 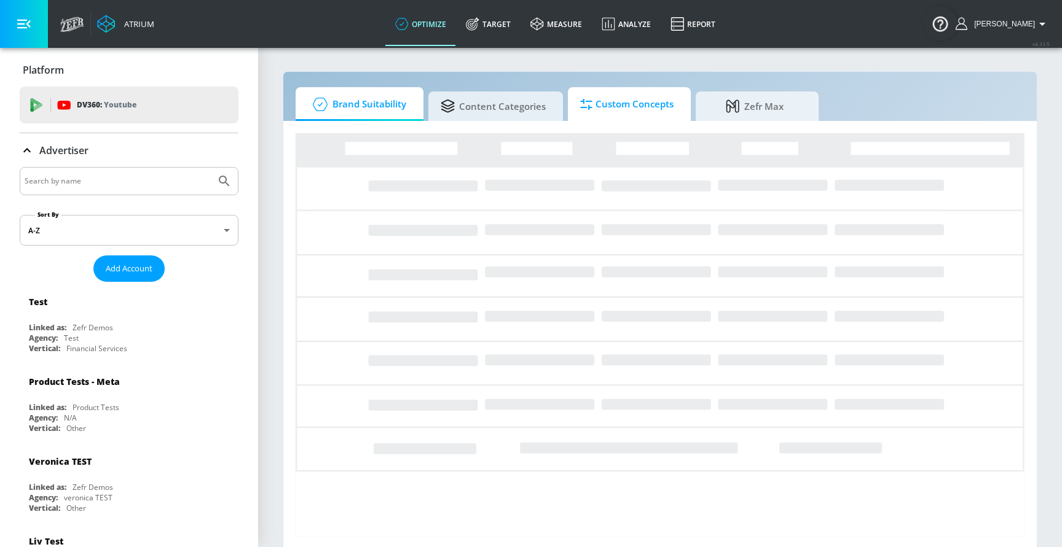 What do you see at coordinates (129, 105) in the screenshot?
I see `div: DV360: Youtube` at bounding box center [129, 105].